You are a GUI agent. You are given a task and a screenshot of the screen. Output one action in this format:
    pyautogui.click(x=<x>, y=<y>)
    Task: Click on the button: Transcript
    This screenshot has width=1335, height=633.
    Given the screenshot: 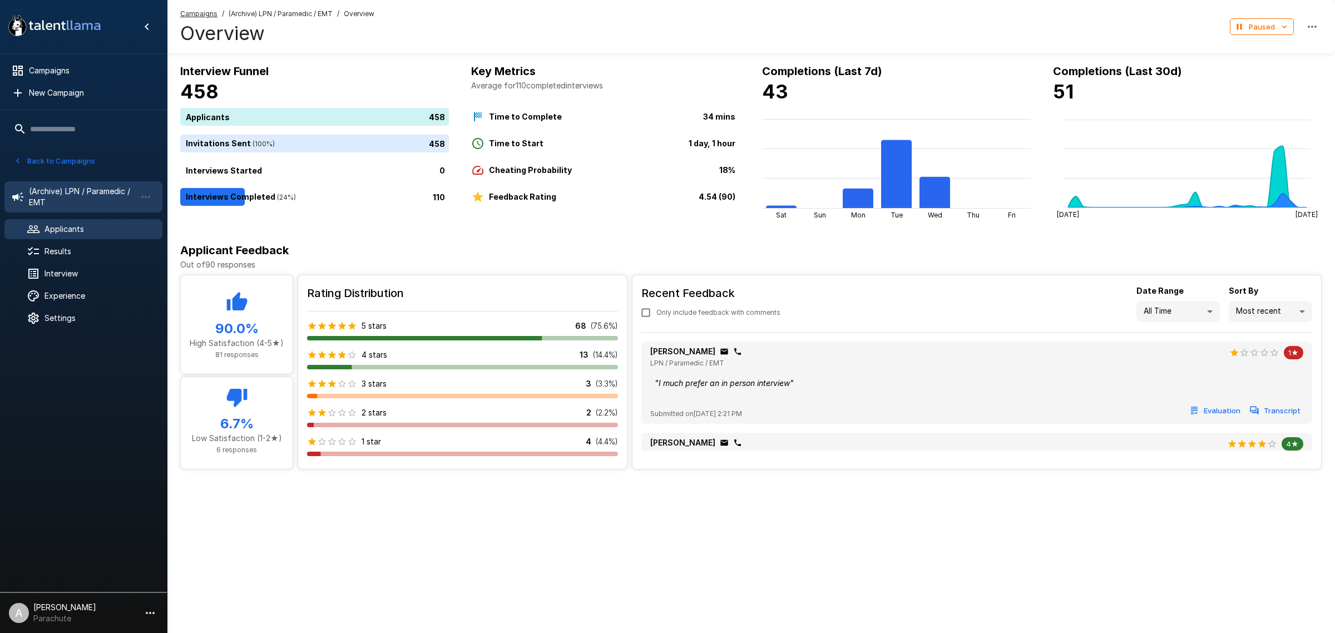 What is the action you would take?
    pyautogui.click(x=1276, y=411)
    